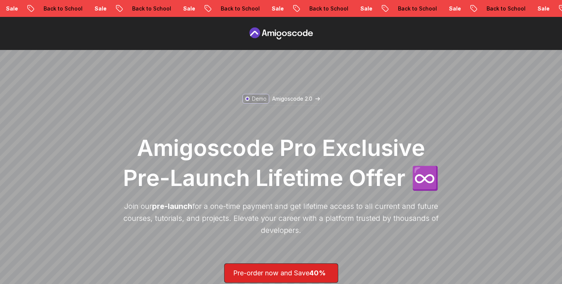 The height and width of the screenshot is (284, 562). What do you see at coordinates (281, 218) in the screenshot?
I see `p: Join our for a one-time payment and get lifetime access to all current and future courses, tutori...` at bounding box center [281, 218].